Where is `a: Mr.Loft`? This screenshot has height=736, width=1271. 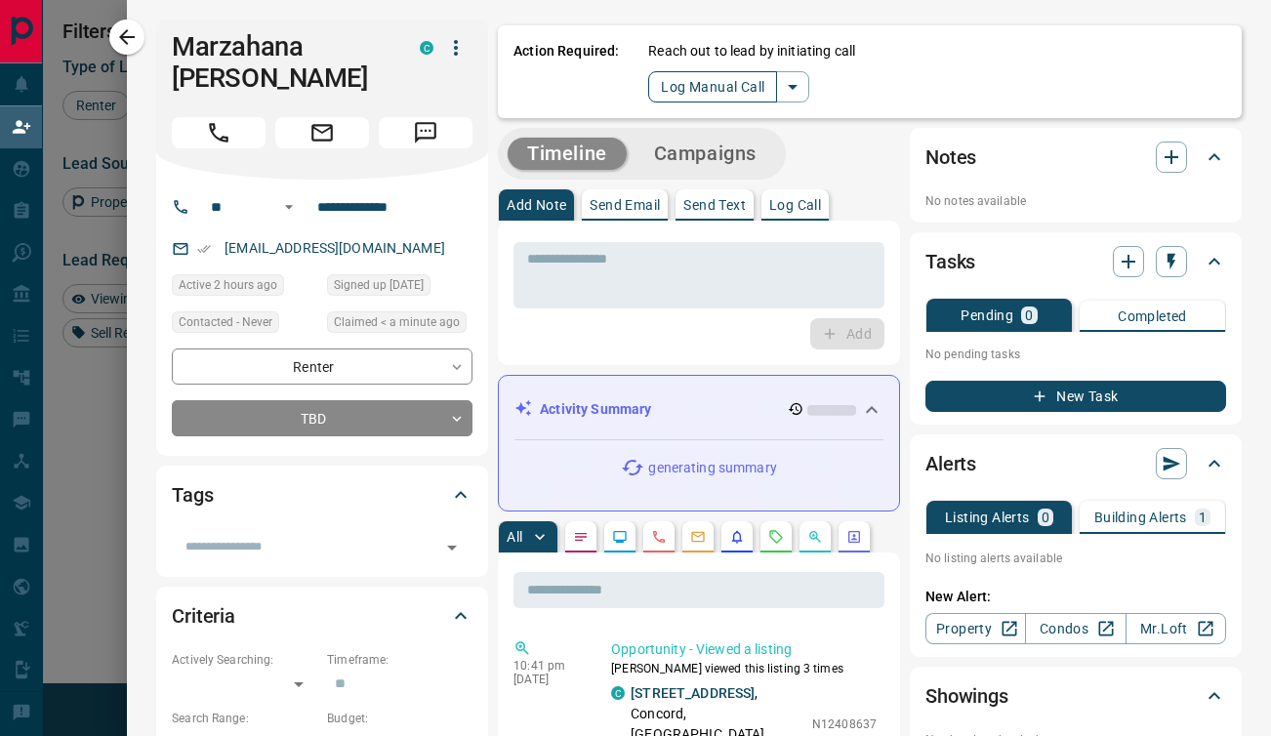 a: Mr.Loft is located at coordinates (1175, 629).